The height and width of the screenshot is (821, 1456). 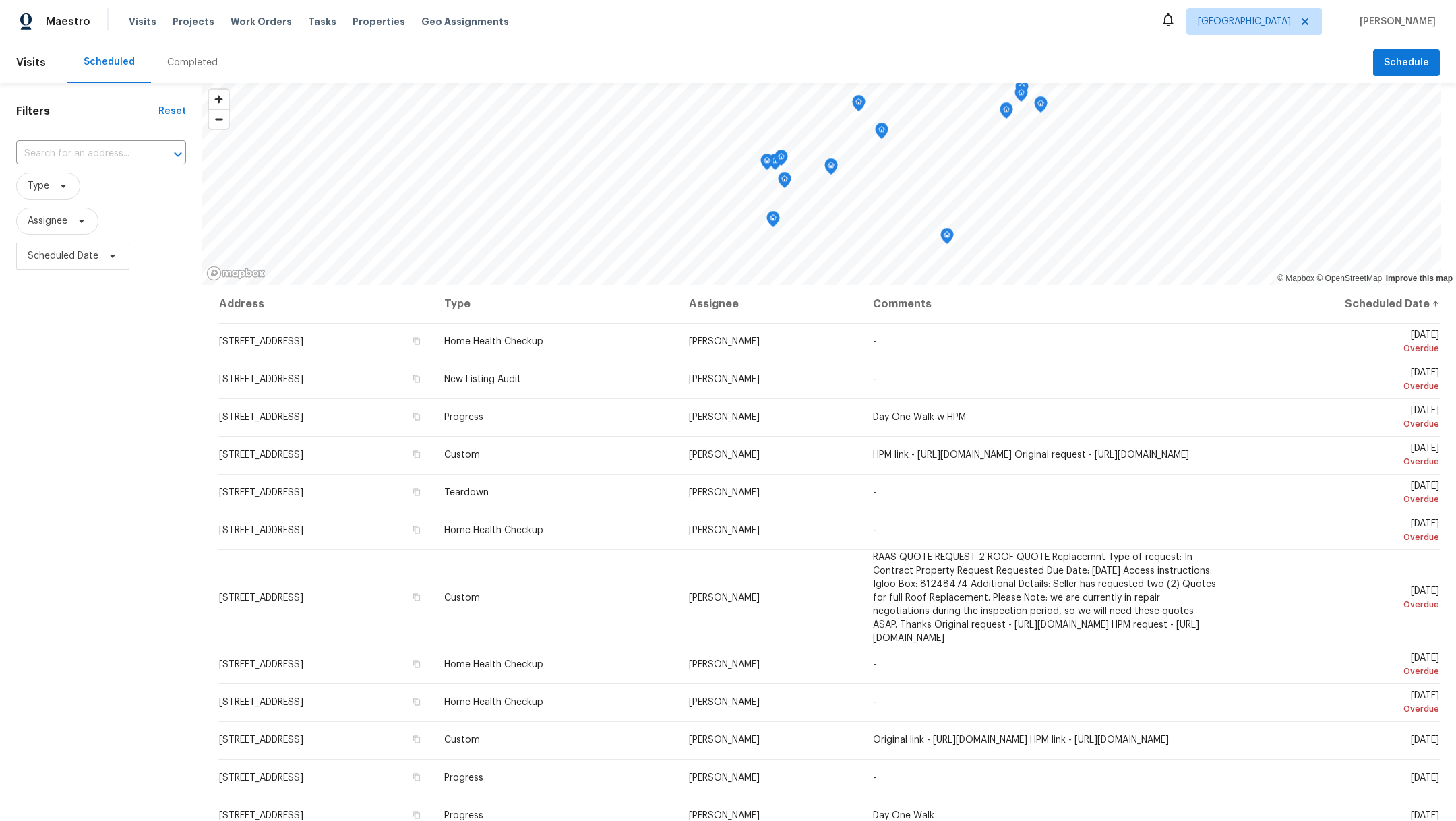 I want to click on span: Day One Walk w HPM, so click(x=919, y=417).